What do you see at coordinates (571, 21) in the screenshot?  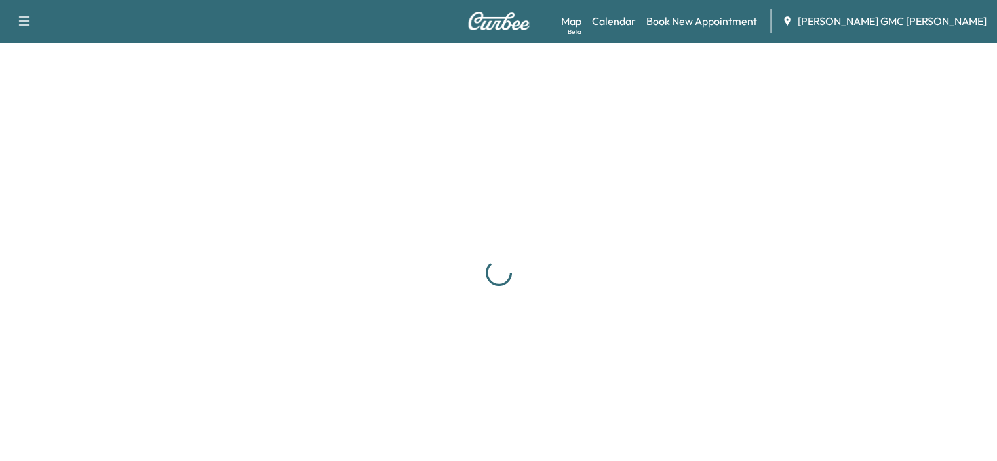 I see `a: MapBeta` at bounding box center [571, 21].